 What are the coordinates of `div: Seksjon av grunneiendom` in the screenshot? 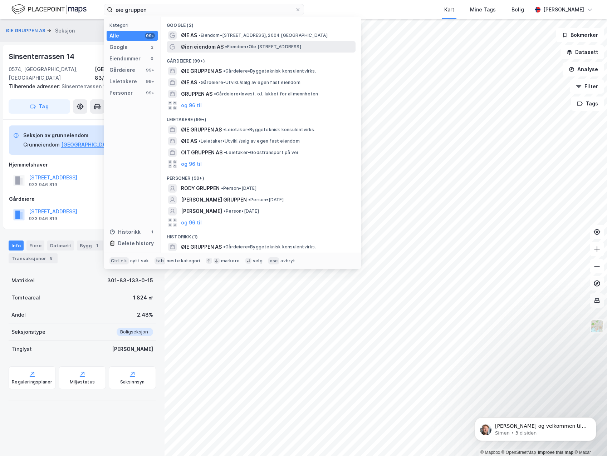 It's located at (79, 136).